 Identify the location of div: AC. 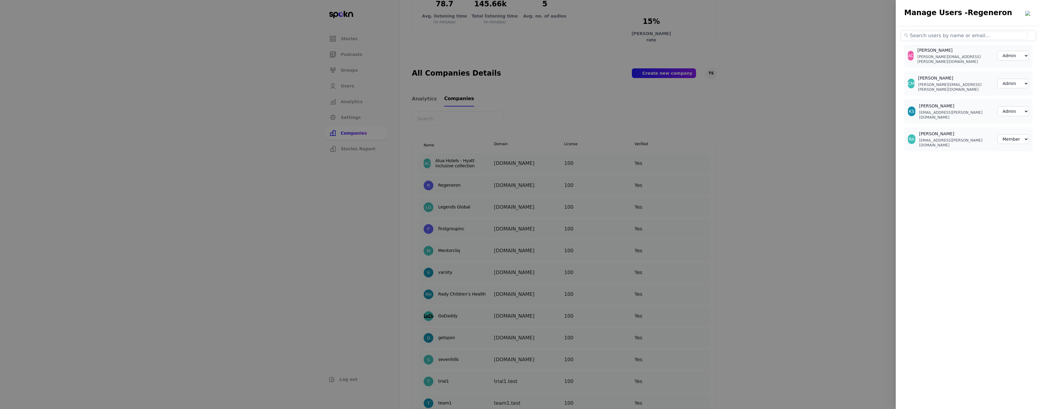
(910, 56).